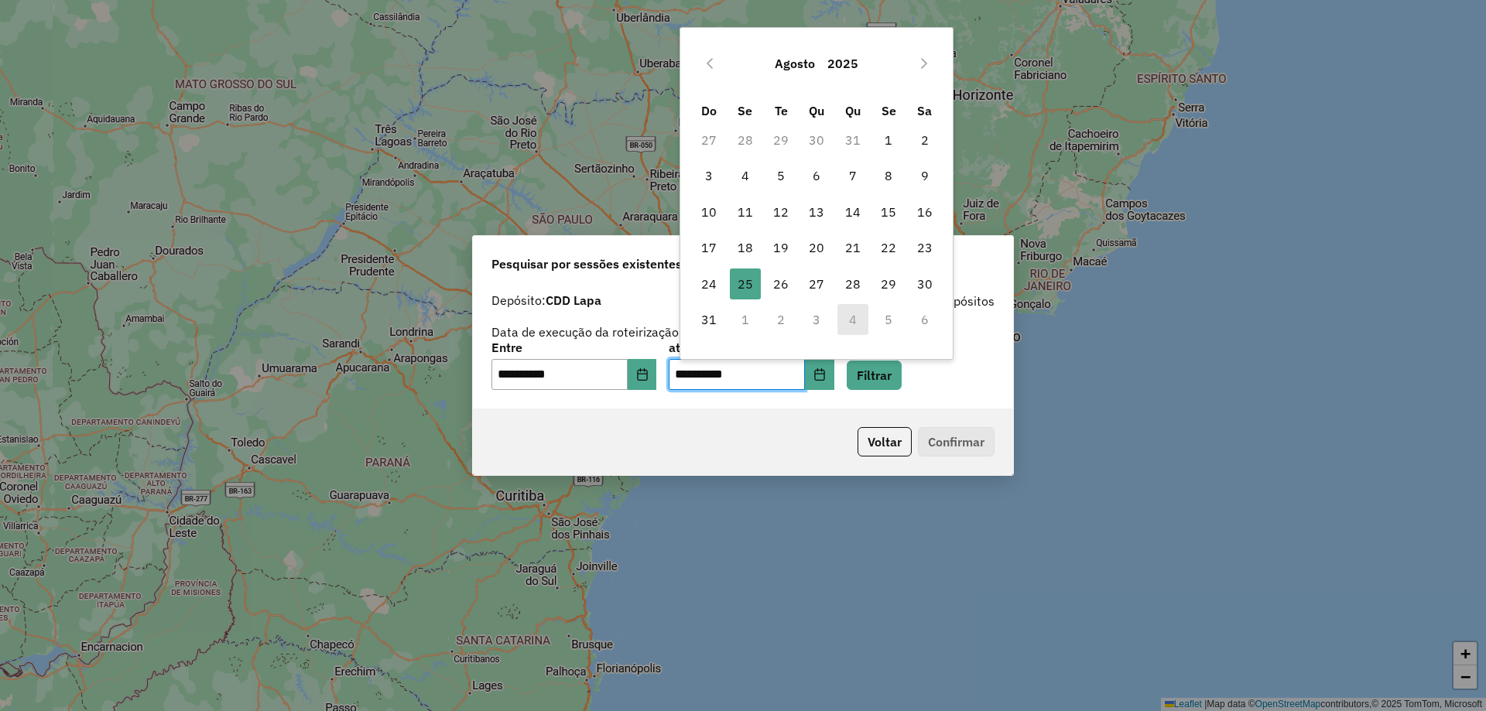 The height and width of the screenshot is (711, 1486). What do you see at coordinates (745, 248) in the screenshot?
I see `td: 18` at bounding box center [745, 248].